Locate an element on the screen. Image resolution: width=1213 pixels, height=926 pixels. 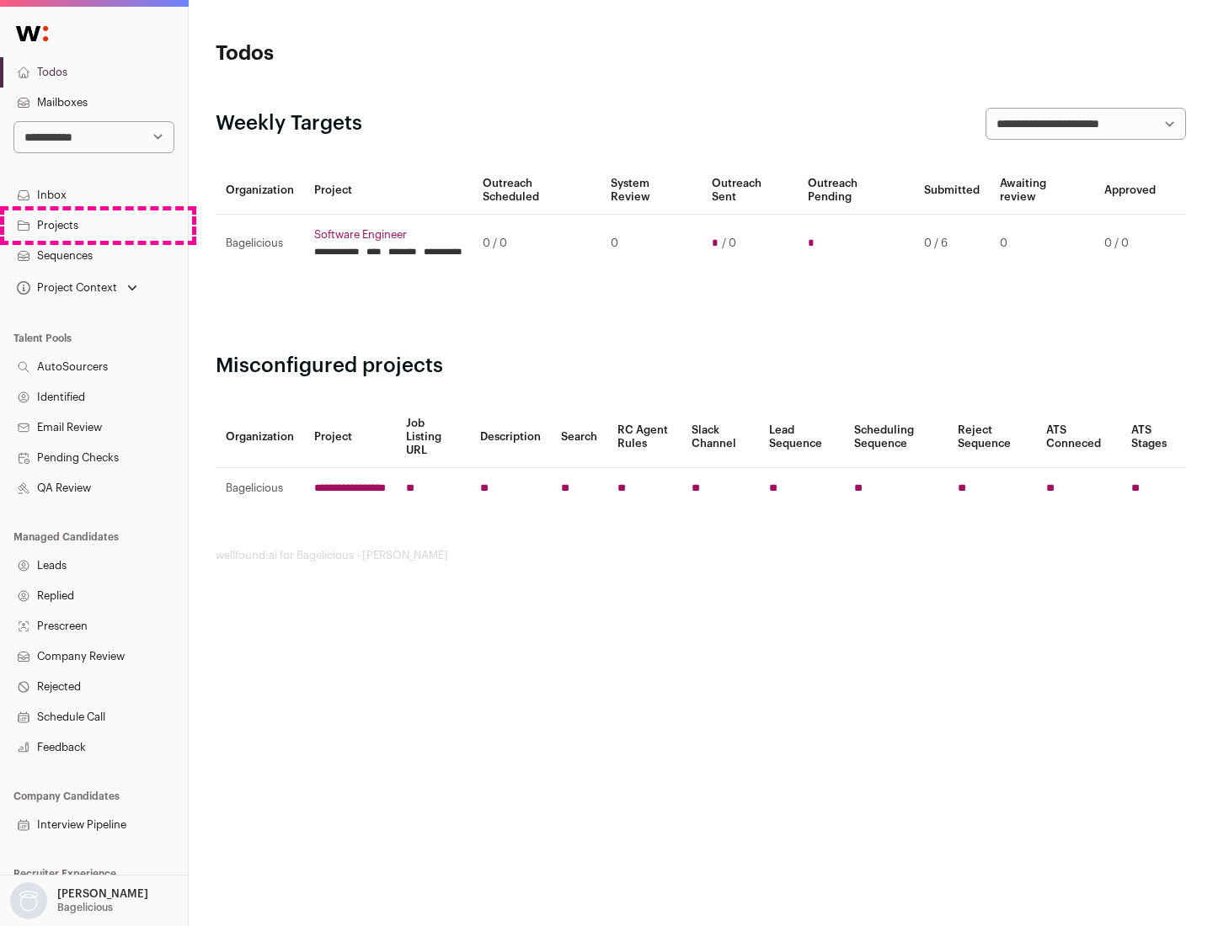
div: Project Context is located at coordinates (65, 288).